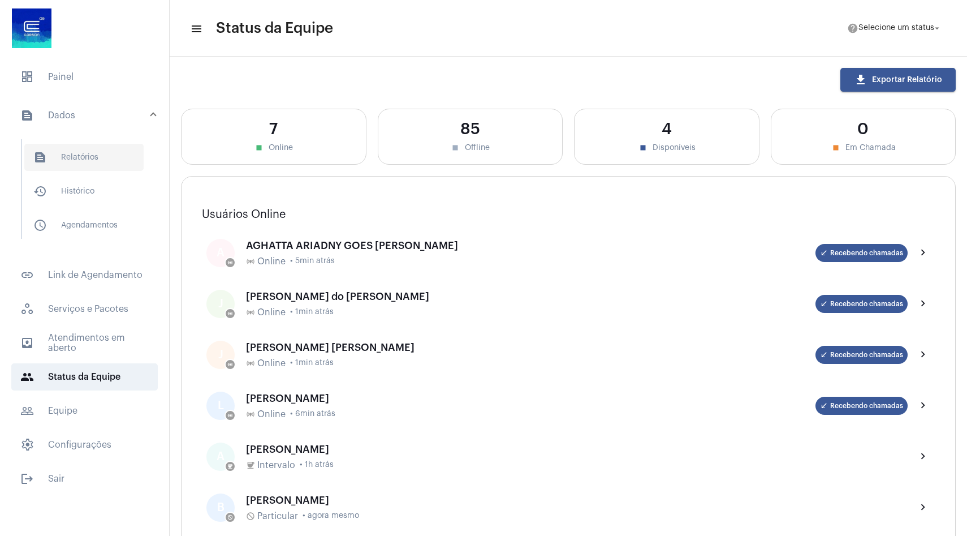 This screenshot has height=536, width=967. Describe the element at coordinates (84, 225) in the screenshot. I see `span: Agendamentos` at that location.